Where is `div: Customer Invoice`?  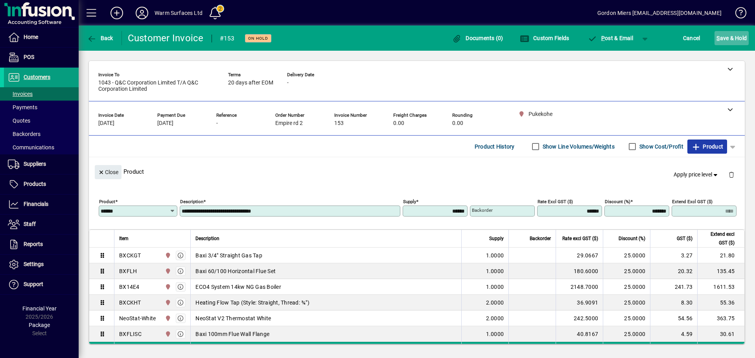
div: Customer Invoice is located at coordinates (166, 38).